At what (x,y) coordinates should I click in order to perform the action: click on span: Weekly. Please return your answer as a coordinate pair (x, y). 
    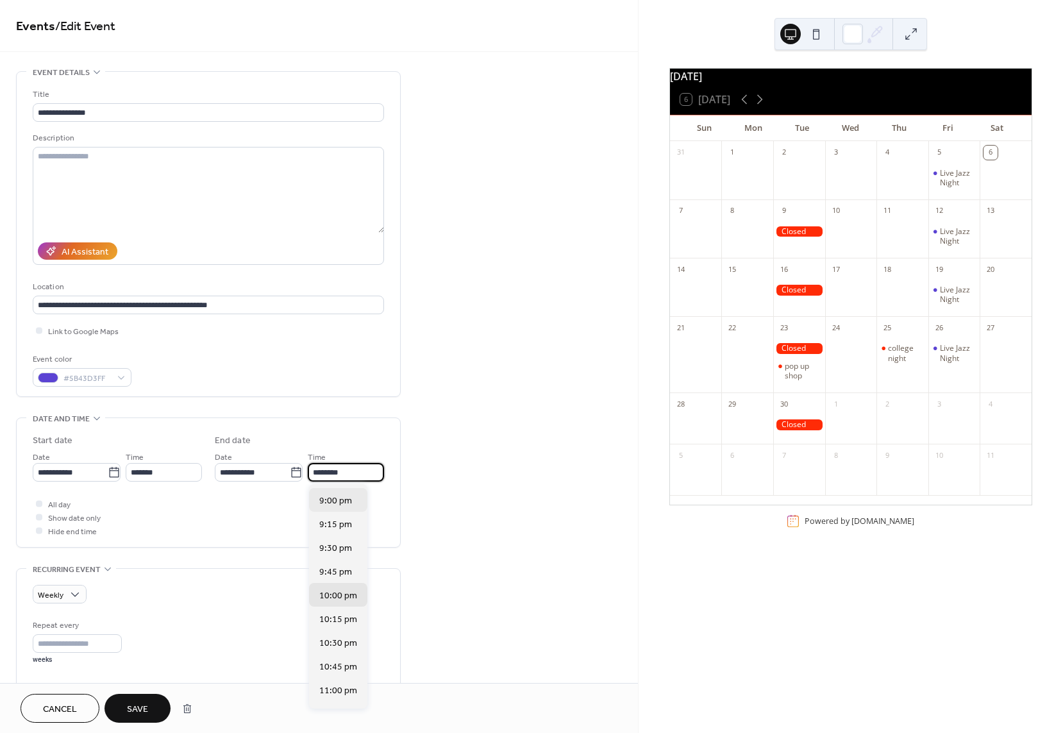
    Looking at the image, I should click on (51, 595).